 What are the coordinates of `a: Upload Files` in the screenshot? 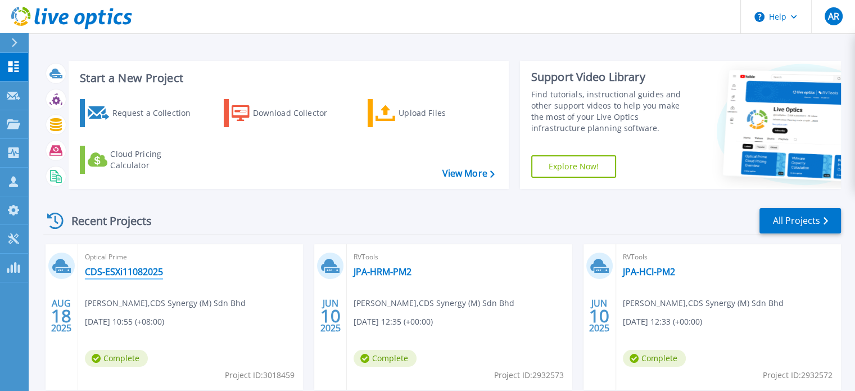 It's located at (430, 113).